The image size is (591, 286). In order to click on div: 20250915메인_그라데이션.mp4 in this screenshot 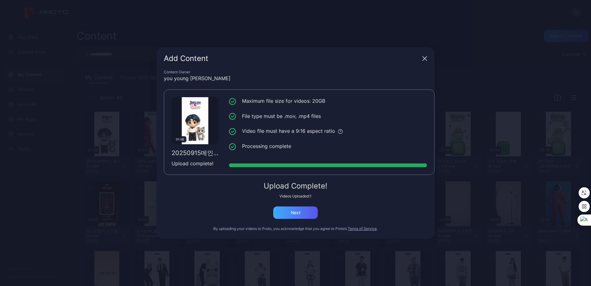, I will do `click(195, 153)`.